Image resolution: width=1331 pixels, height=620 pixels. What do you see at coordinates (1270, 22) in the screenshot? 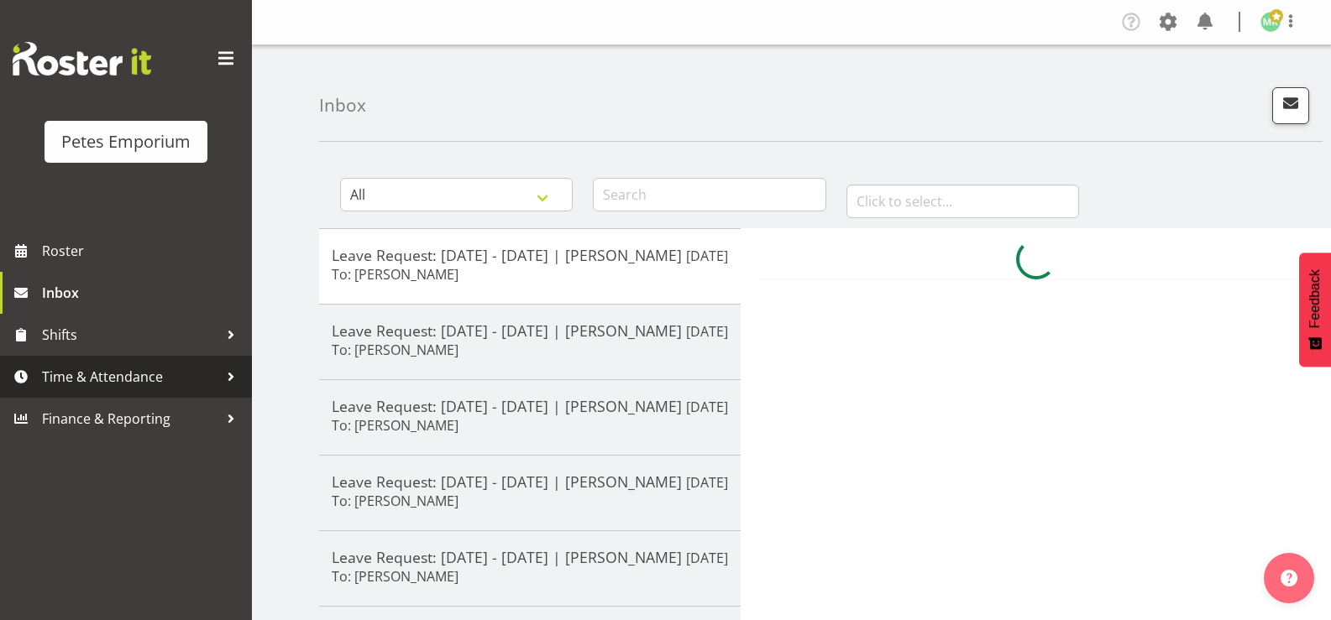
I see `img: melanie-richardson713.jpg` at bounding box center [1270, 22].